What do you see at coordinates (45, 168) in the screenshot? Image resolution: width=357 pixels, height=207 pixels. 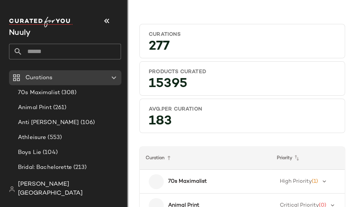 I see `span: Bridal: Bachelorette` at bounding box center [45, 168].